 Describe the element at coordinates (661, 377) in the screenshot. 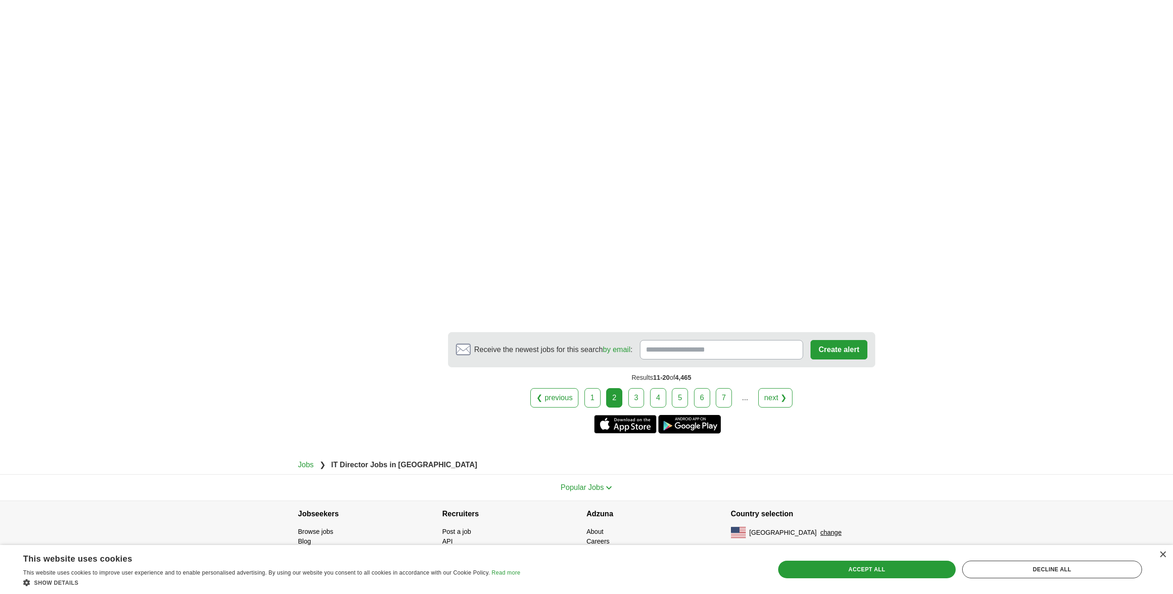

I see `div: Results of` at that location.